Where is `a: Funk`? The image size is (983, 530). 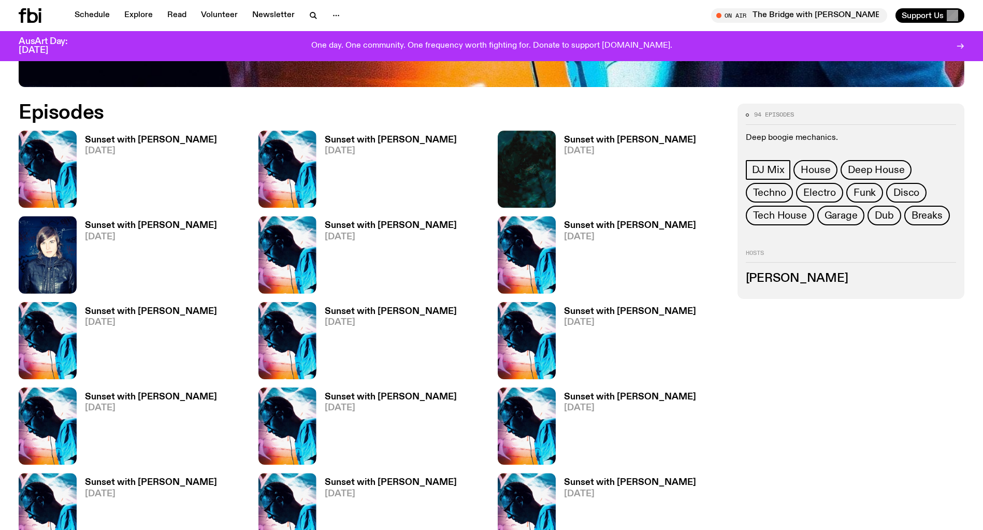 a: Funk is located at coordinates (864, 193).